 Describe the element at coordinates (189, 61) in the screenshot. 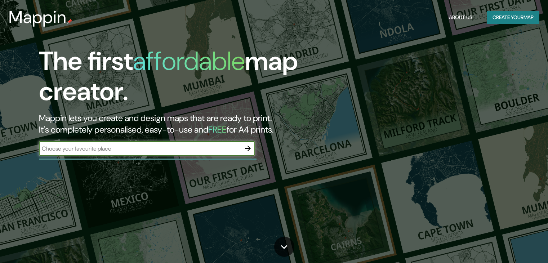

I see `h1: affordable` at that location.